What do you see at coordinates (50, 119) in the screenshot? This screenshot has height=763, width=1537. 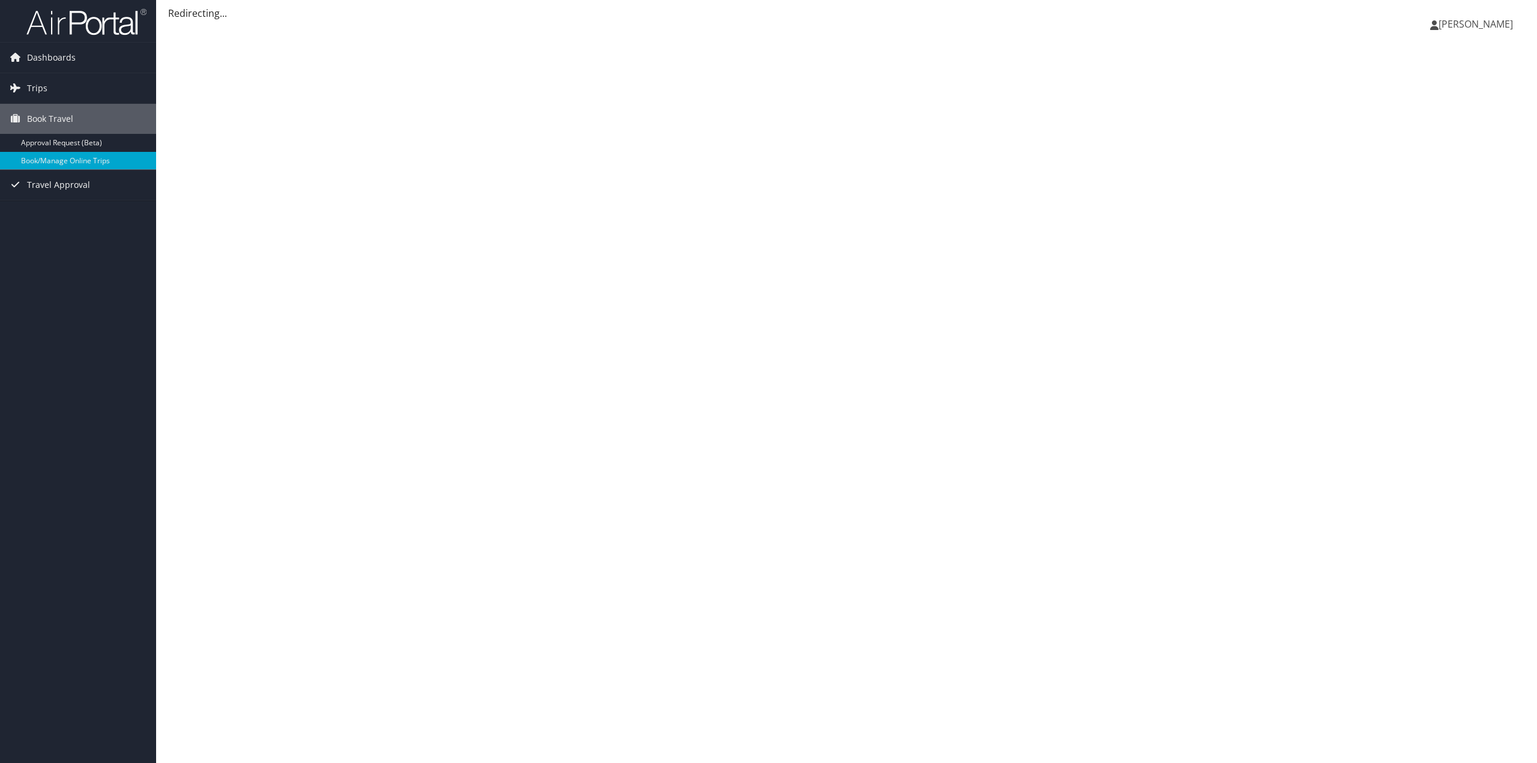 I see `span: Book Travel` at bounding box center [50, 119].